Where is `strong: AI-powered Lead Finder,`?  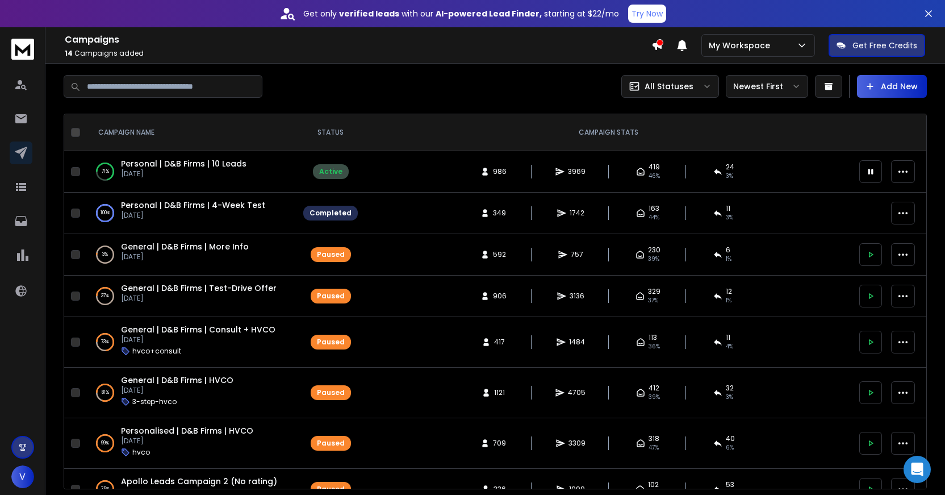 strong: AI-powered Lead Finder, is located at coordinates (489, 14).